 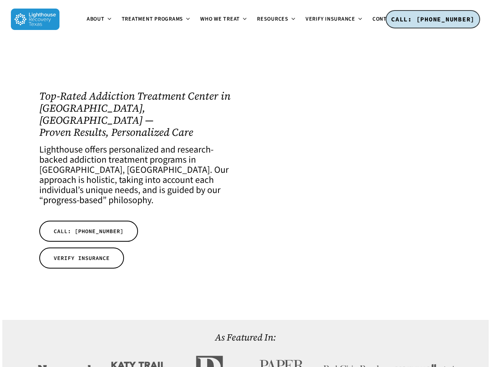 What do you see at coordinates (220, 19) in the screenshot?
I see `span: Who We Treat` at bounding box center [220, 19].